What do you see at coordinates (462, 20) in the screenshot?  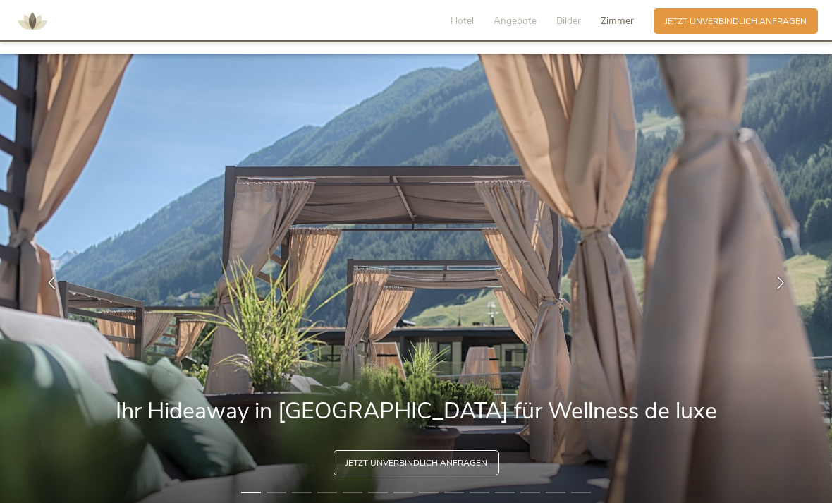 I see `span: Hotel` at bounding box center [462, 20].